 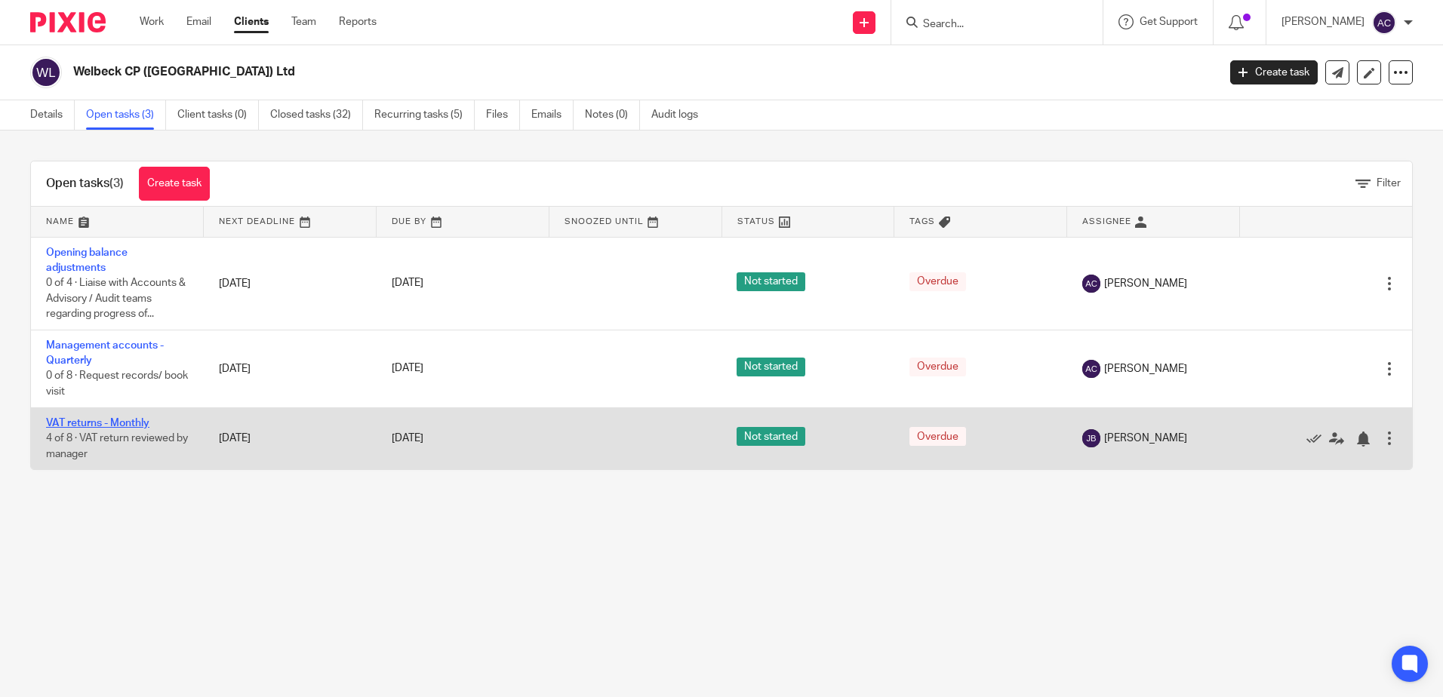 What do you see at coordinates (756, 221) in the screenshot?
I see `span: Status` at bounding box center [756, 221].